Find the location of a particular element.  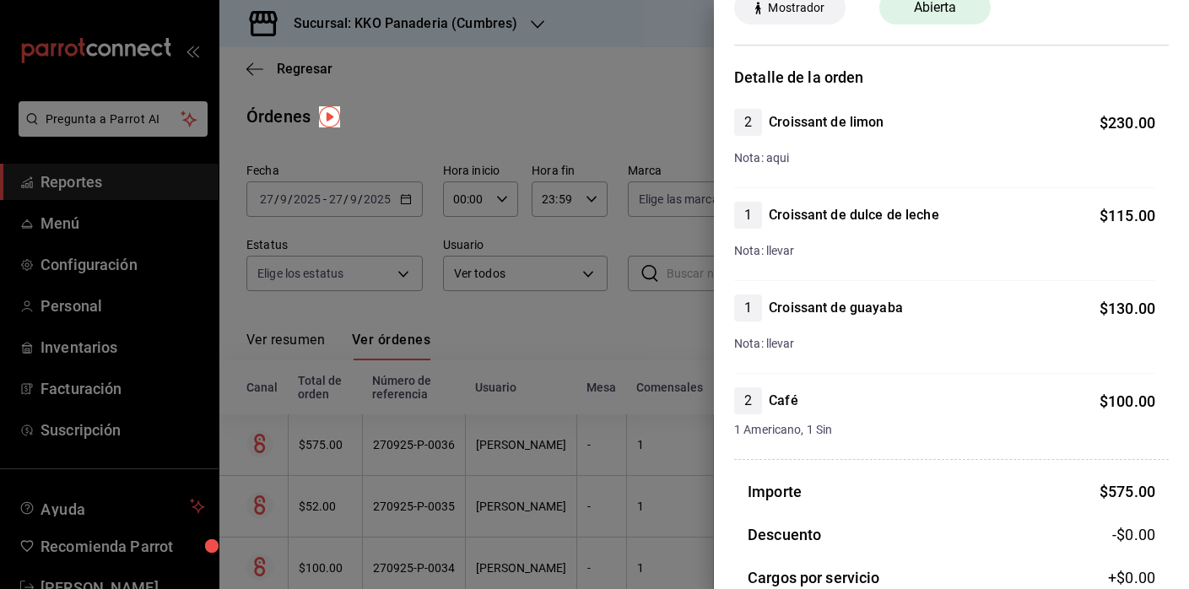

h4: Café is located at coordinates (783, 401).